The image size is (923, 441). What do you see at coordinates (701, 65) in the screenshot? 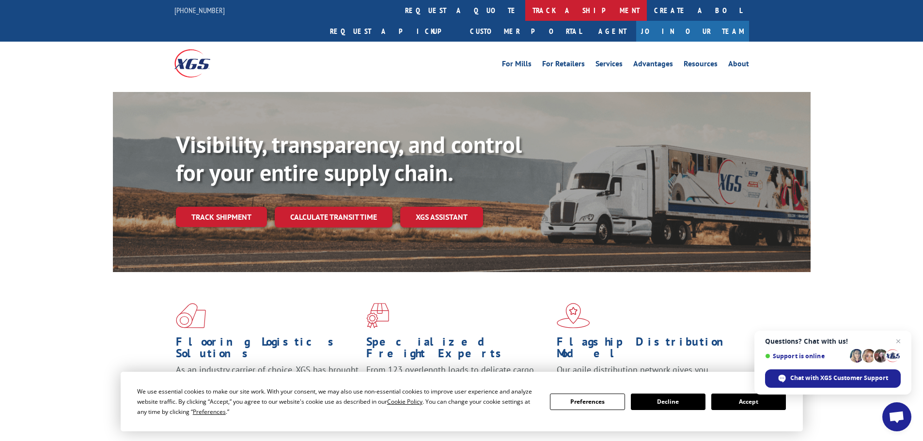
I see `a: Resources` at bounding box center [701, 65].